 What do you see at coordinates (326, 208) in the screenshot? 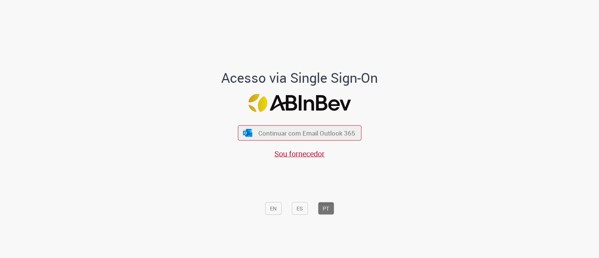
I see `button: PT` at bounding box center [326, 208].